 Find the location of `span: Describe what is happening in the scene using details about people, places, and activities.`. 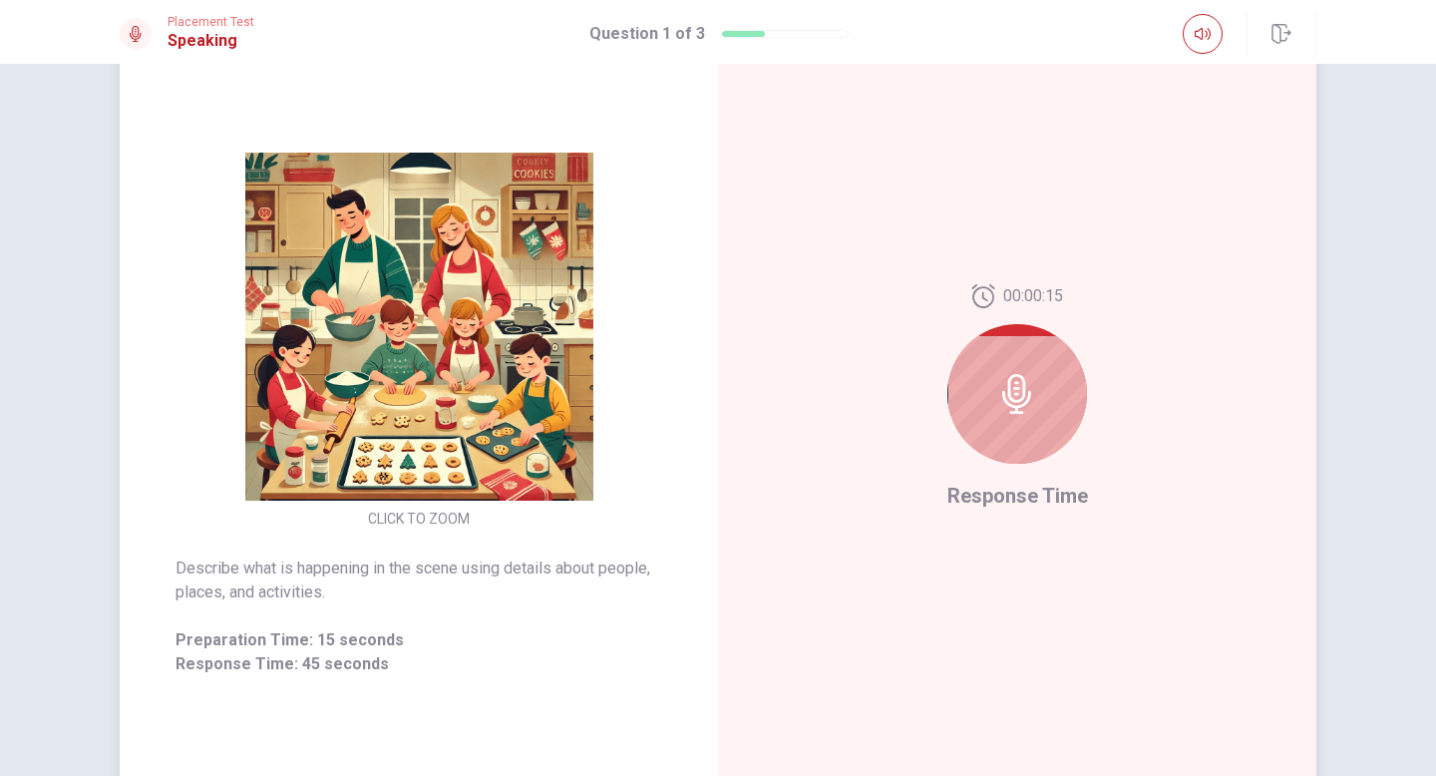

span: Describe what is happening in the scene using details about people, places, and activities. is located at coordinates (419, 580).